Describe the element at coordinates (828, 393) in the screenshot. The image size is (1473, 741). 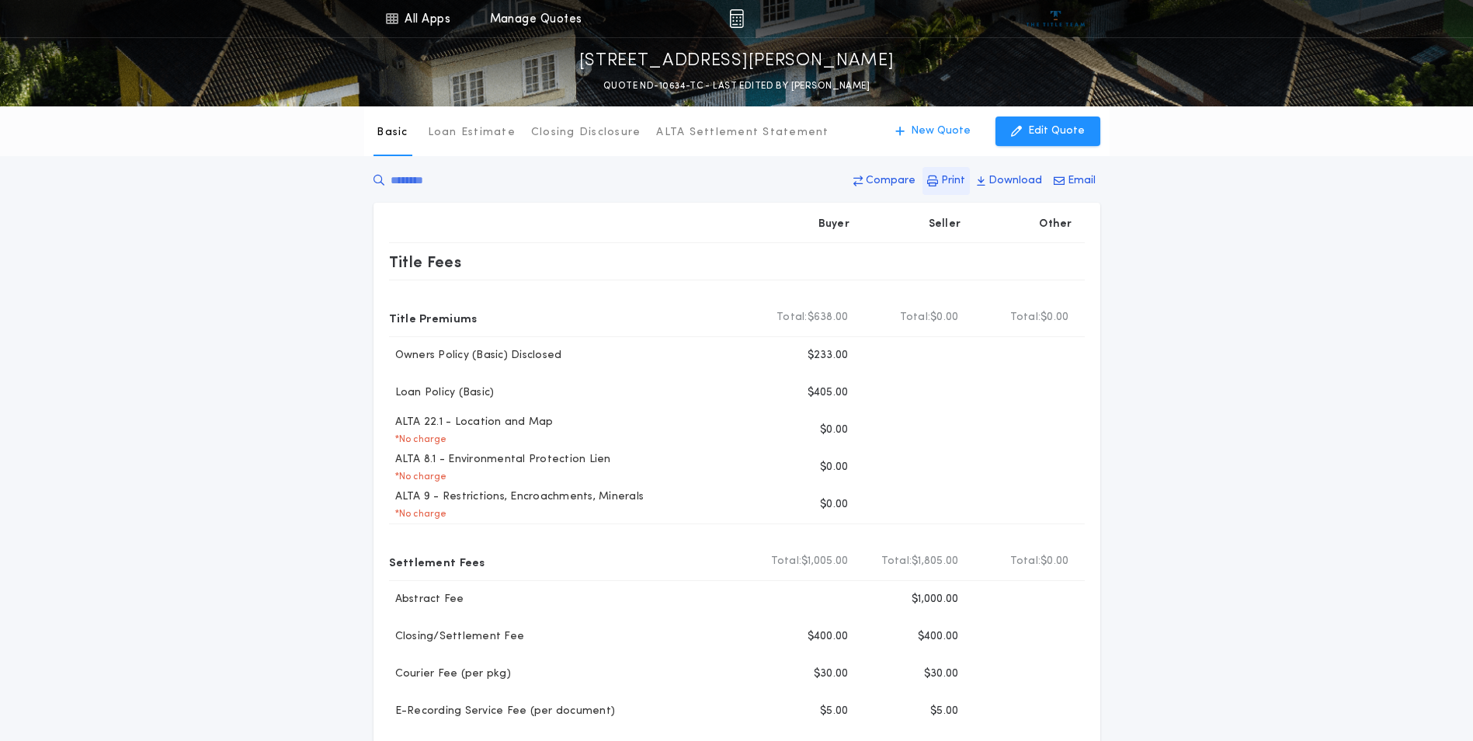
I see `p: $405.00` at that location.